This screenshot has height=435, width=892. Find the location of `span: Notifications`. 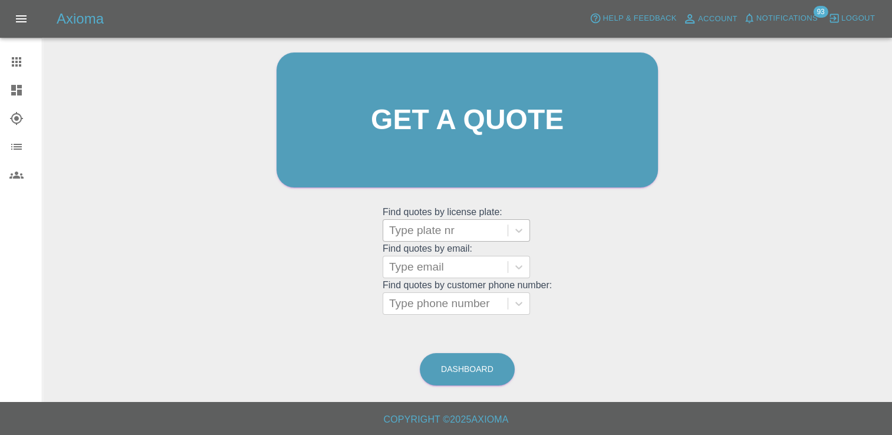

span: Notifications is located at coordinates (787, 18).